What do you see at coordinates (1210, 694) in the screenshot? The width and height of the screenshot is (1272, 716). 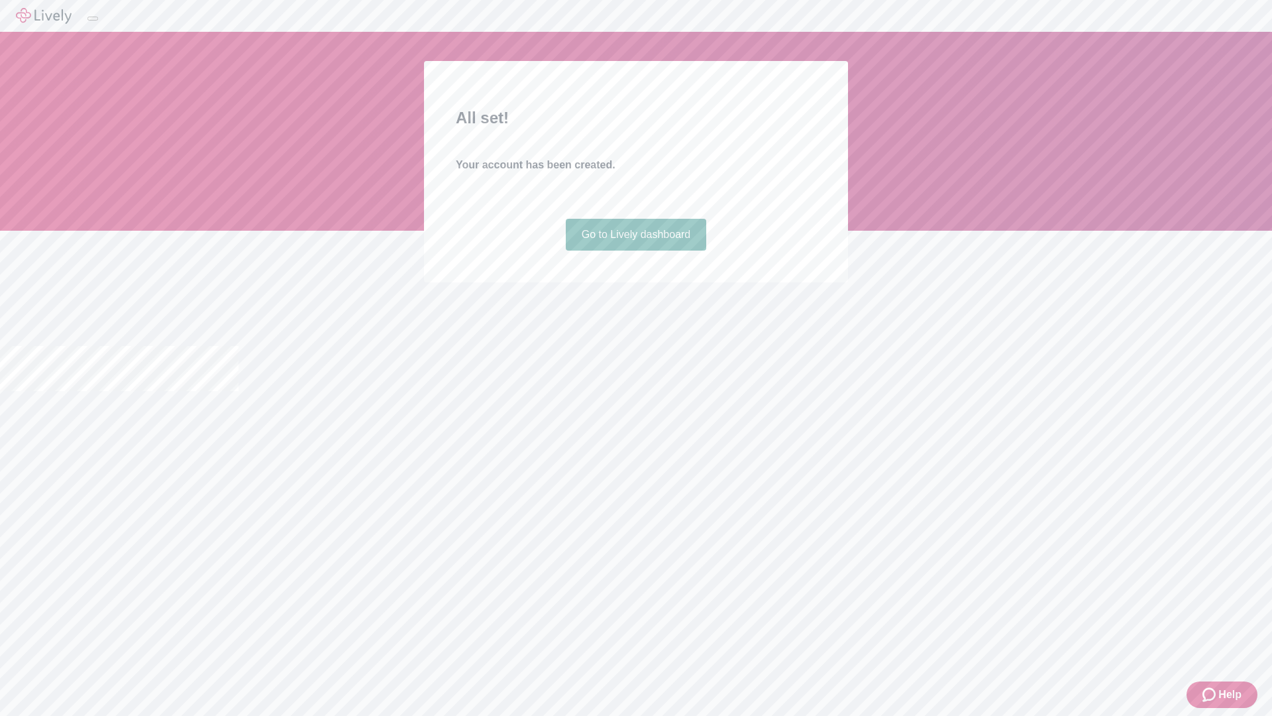 I see `svg: Zendesk support icon` at bounding box center [1210, 694].